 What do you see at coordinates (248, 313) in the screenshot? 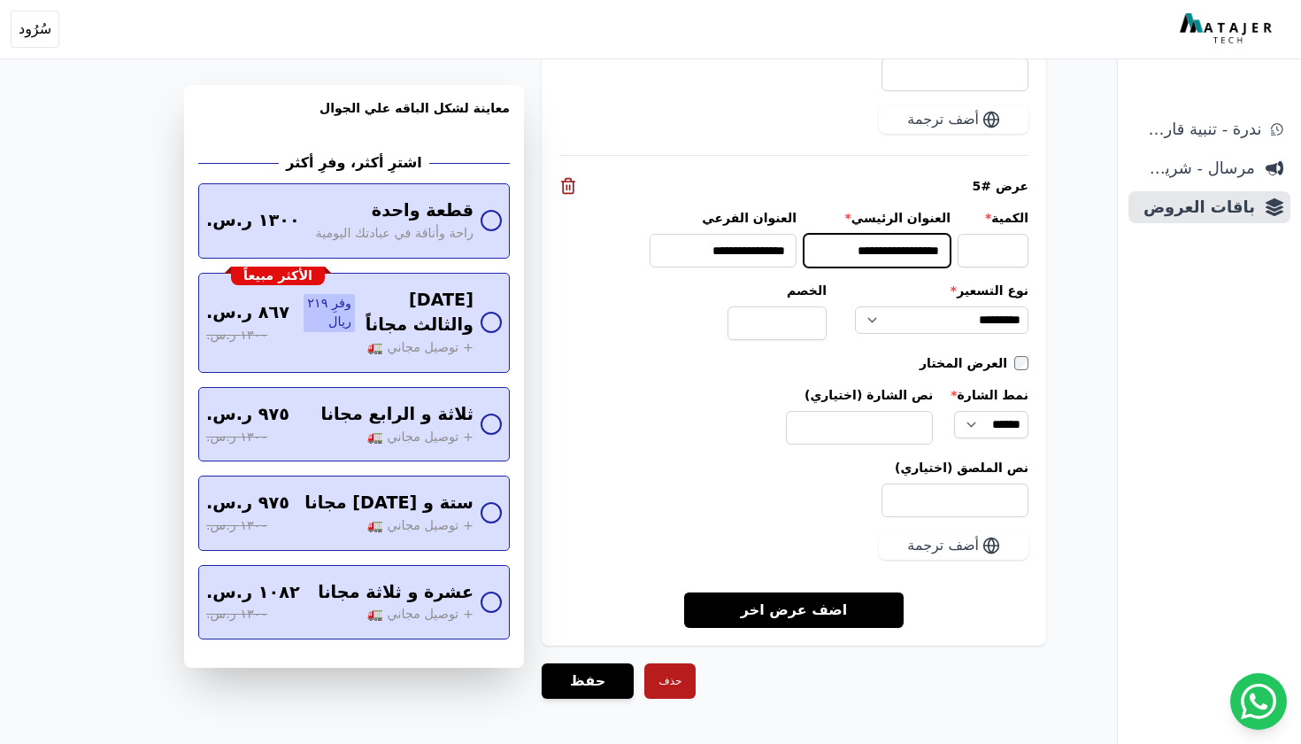
I see `span: ٨٦٧ ر.س.` at bounding box center [248, 313].